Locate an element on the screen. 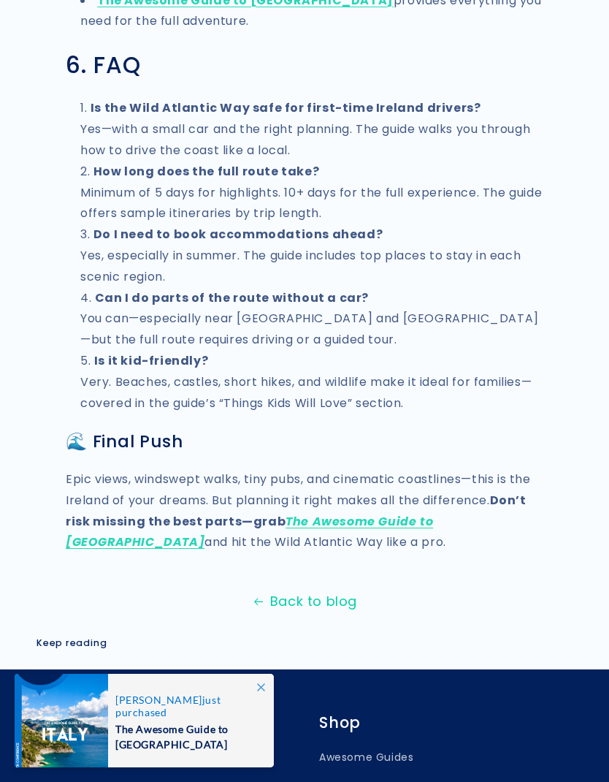  li: Very. Beaches, castles, short hikes, and wildlife make it ideal for families—covered in the guide... is located at coordinates (312, 382).